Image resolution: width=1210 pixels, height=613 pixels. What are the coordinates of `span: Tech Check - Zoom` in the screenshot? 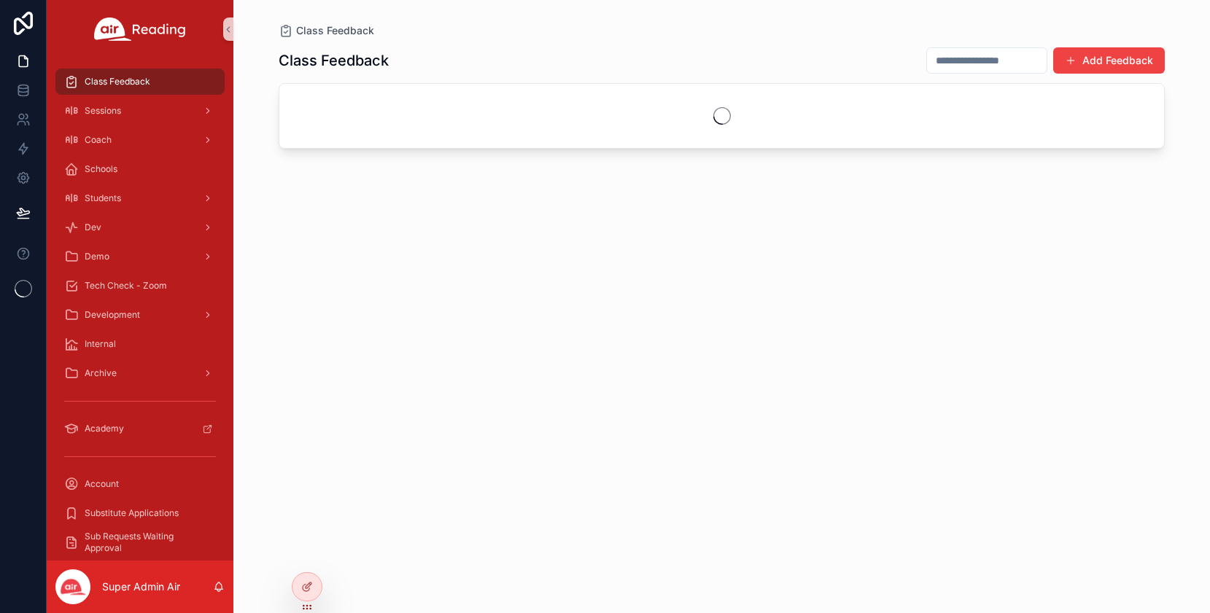 It's located at (125, 286).